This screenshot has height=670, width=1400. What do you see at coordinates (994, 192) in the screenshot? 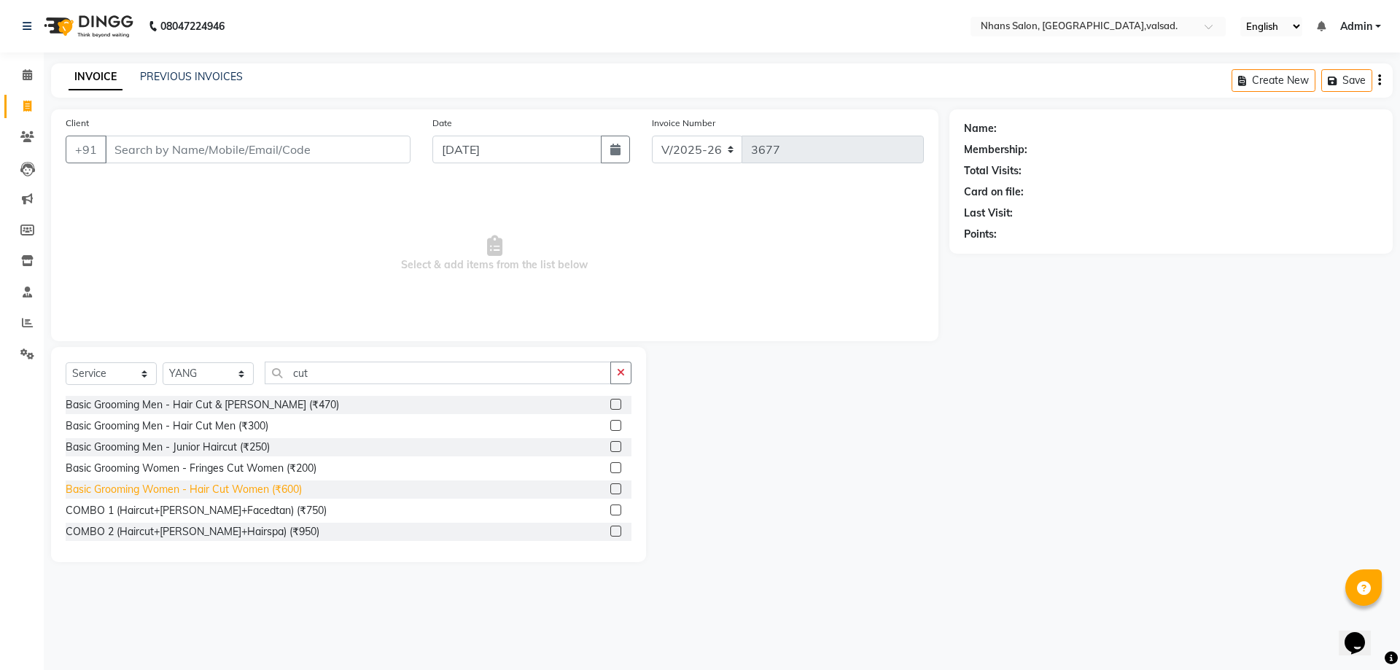
I see `div: Card on file:` at bounding box center [994, 192].